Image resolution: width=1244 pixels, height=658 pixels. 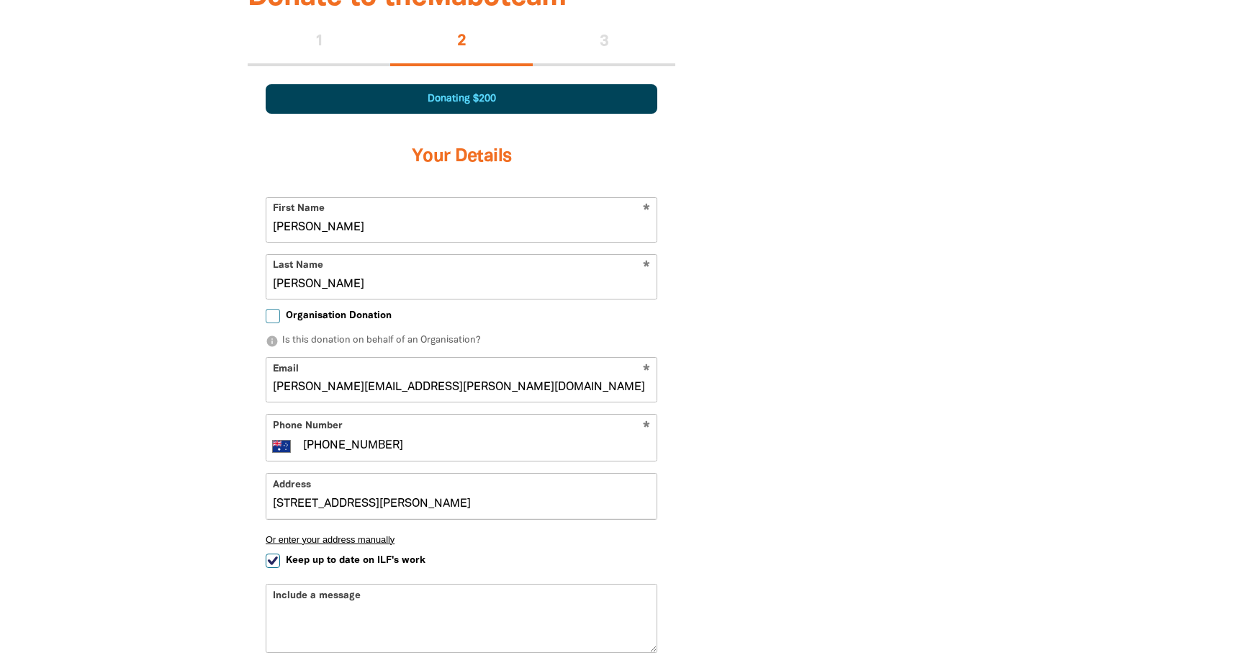 I want to click on p: Is this donation on behalf of an Organisation?, so click(x=461, y=341).